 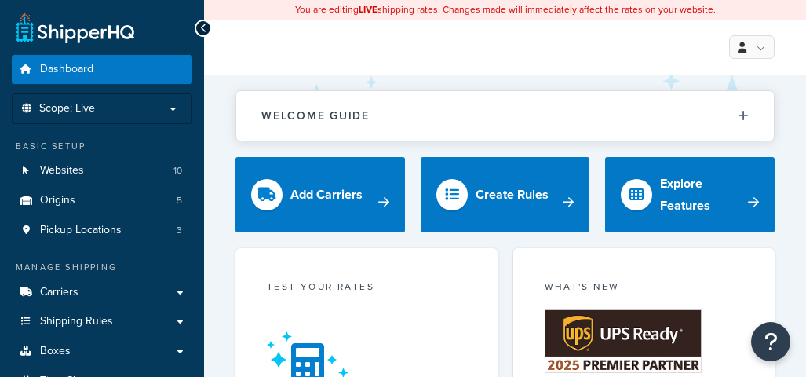 I want to click on li: Pickup Locations, so click(x=102, y=230).